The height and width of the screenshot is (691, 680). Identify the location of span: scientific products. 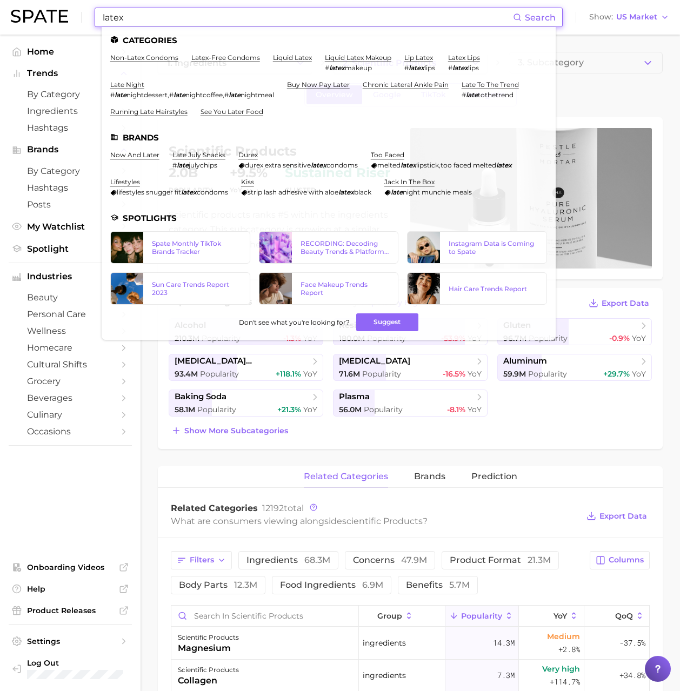
(382, 521).